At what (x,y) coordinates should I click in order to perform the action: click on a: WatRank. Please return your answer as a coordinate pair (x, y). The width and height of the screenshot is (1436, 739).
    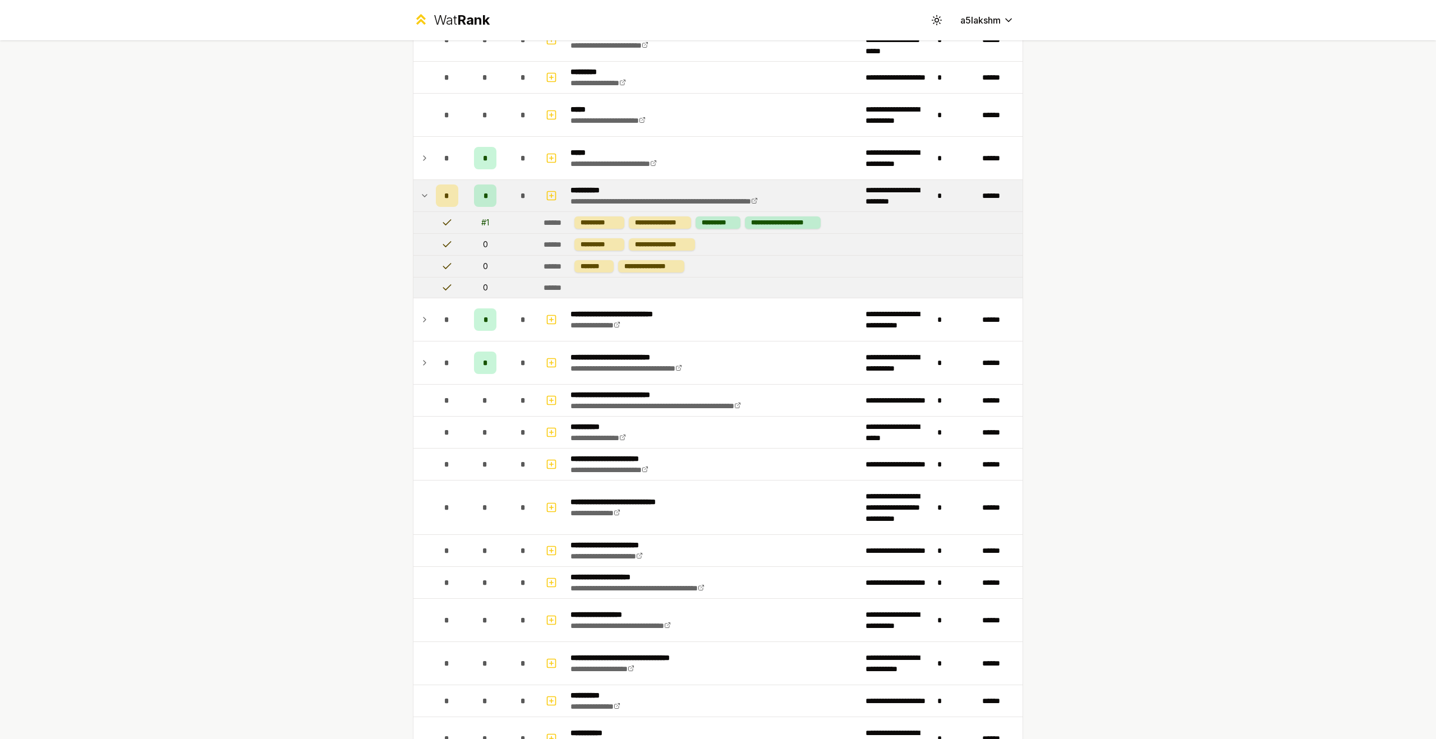
    Looking at the image, I should click on (451, 20).